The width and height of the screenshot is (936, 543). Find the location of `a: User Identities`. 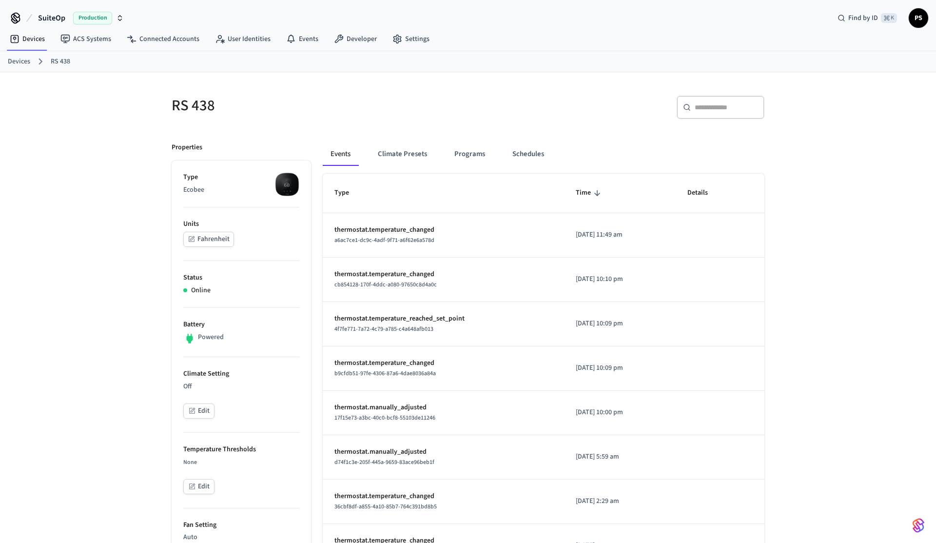

a: User Identities is located at coordinates (243, 39).